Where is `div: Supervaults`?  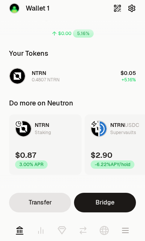
div: Supervaults is located at coordinates (123, 133).